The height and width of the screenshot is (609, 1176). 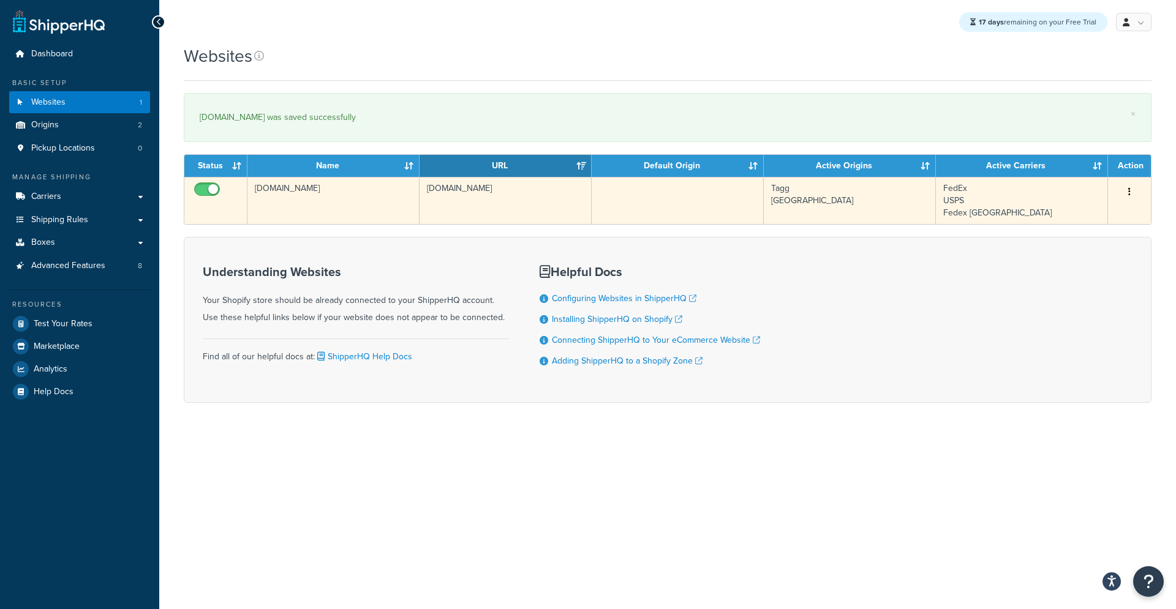 What do you see at coordinates (80, 102) in the screenshot?
I see `li: Websites` at bounding box center [80, 102].